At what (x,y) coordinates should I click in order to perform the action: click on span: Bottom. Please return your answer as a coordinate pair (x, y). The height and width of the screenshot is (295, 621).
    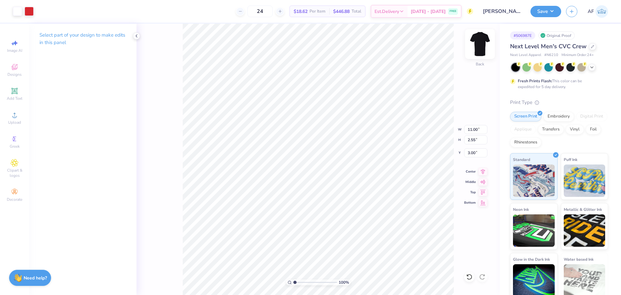
    Looking at the image, I should click on (470, 203).